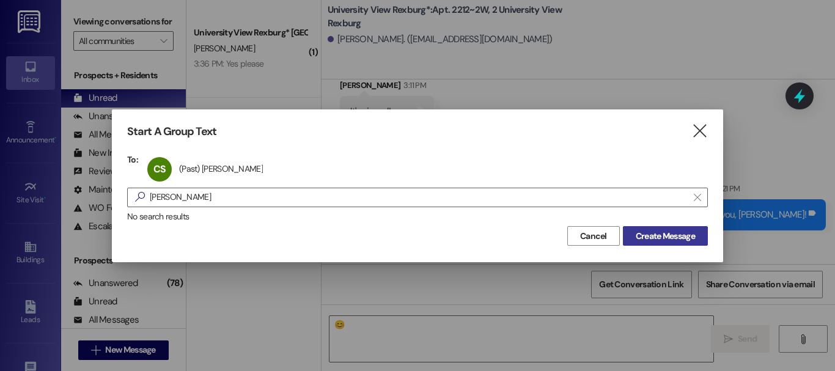 Image resolution: width=835 pixels, height=371 pixels. Describe the element at coordinates (160, 169) in the screenshot. I see `span: CS` at that location.